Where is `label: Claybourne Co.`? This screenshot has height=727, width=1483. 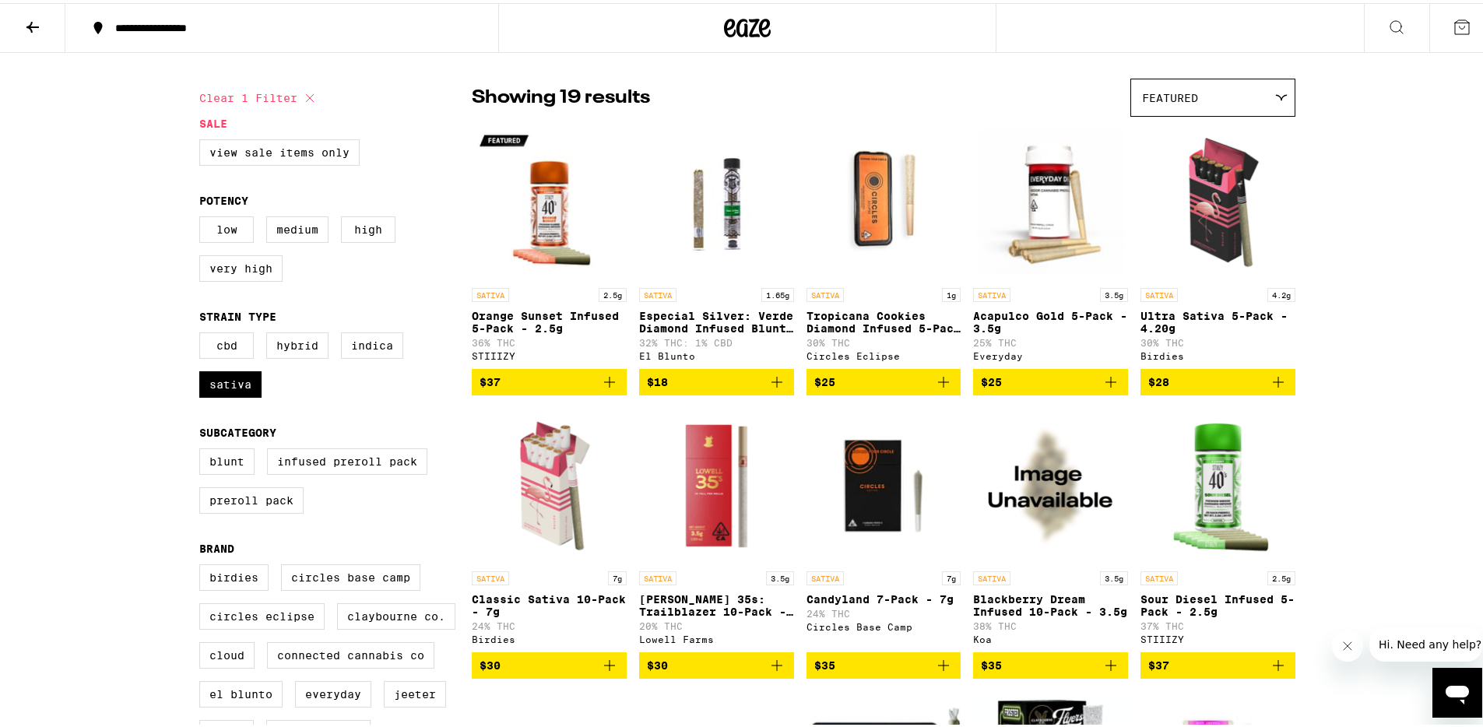
label: Claybourne Co. is located at coordinates (396, 613).